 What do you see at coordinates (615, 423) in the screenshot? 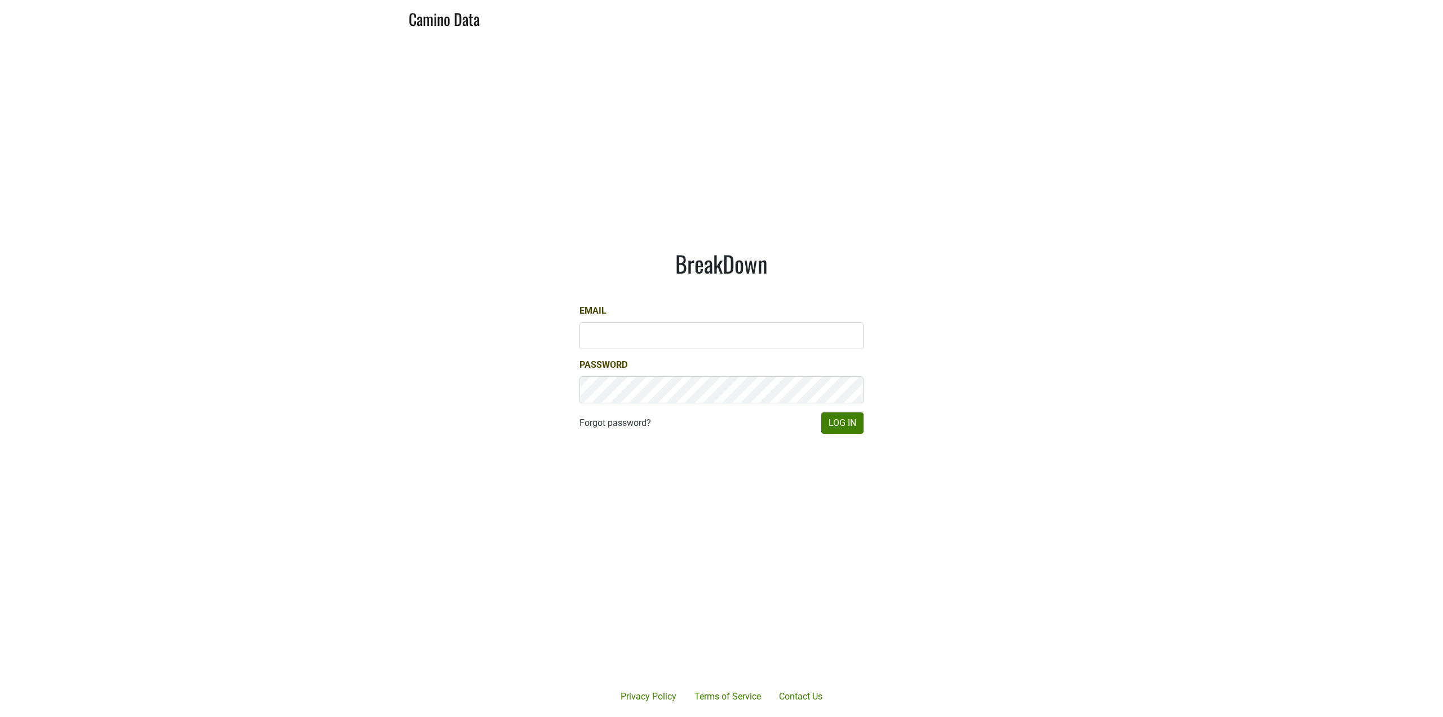
I see `a: Forgot password?` at bounding box center [615, 423].